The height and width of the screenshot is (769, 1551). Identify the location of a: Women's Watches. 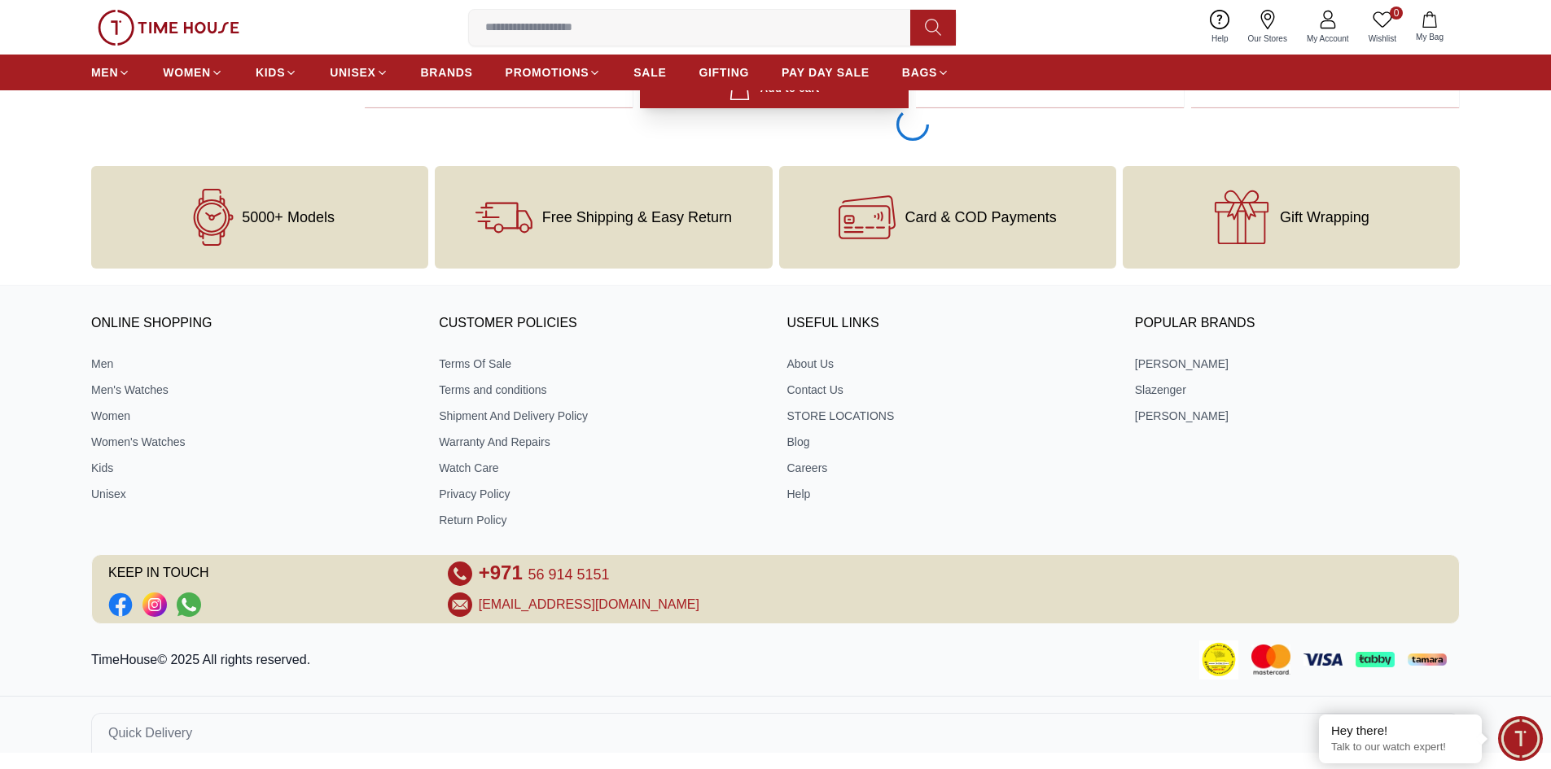
(253, 442).